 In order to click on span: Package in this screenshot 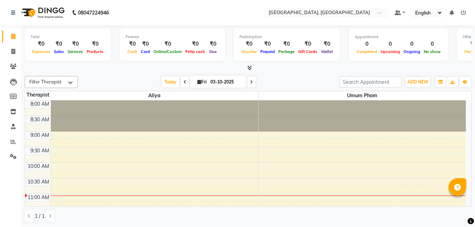, I will do `click(287, 52)`.